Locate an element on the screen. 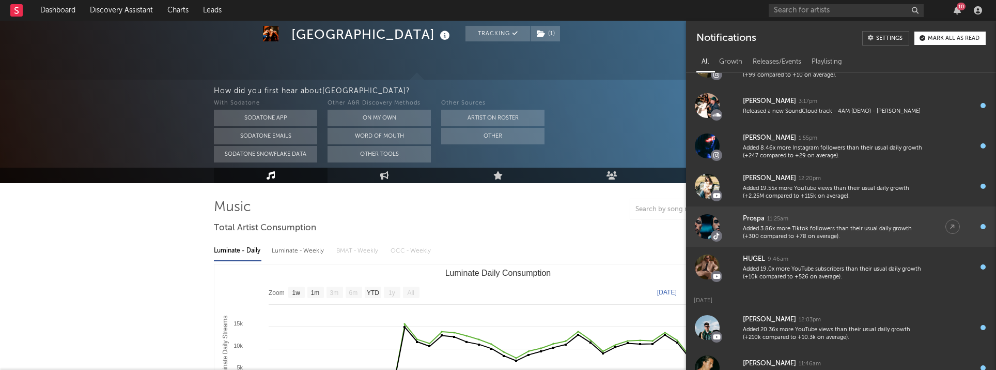 The height and width of the screenshot is (370, 996). button: Other is located at coordinates (493, 136).